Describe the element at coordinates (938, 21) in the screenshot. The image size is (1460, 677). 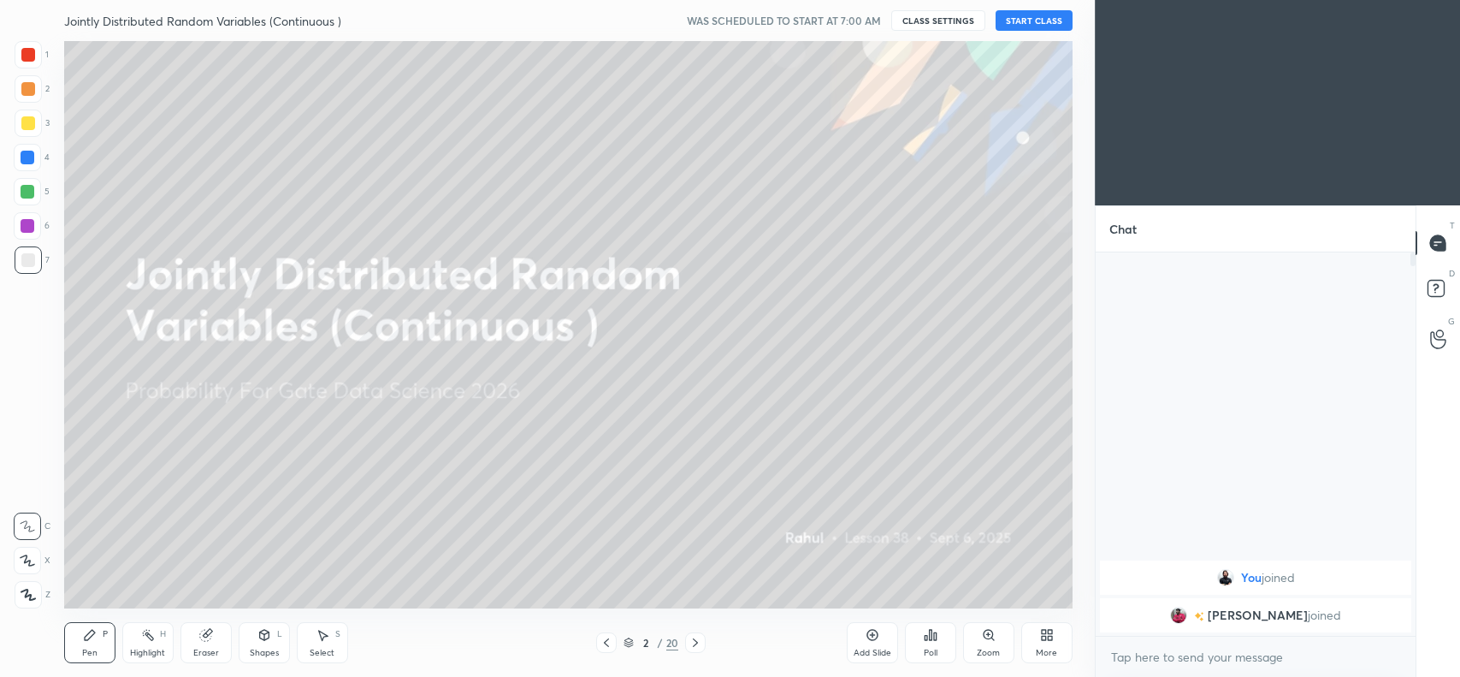
I see `button: CLASS SETTINGS` at that location.